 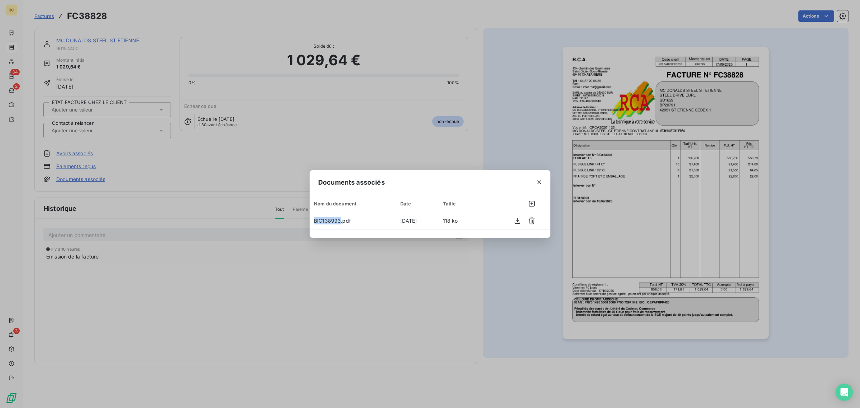 I want to click on div: Open Intercom Messenger, so click(x=844, y=392).